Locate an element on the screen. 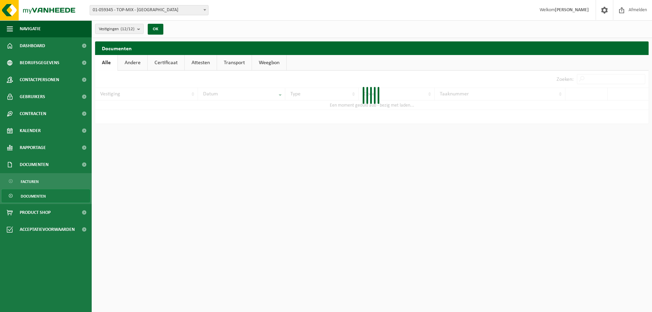 Image resolution: width=652 pixels, height=312 pixels. count: (12/12) is located at coordinates (127, 29).